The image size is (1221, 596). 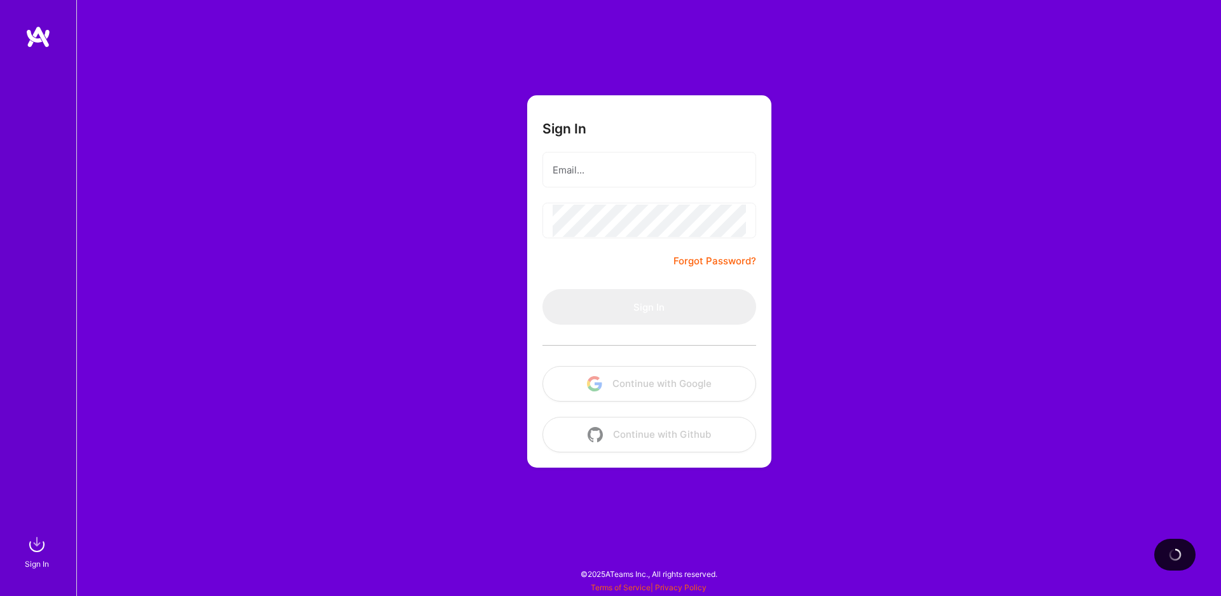 What do you see at coordinates (38, 551) in the screenshot?
I see `a: sign inSign In` at bounding box center [38, 551].